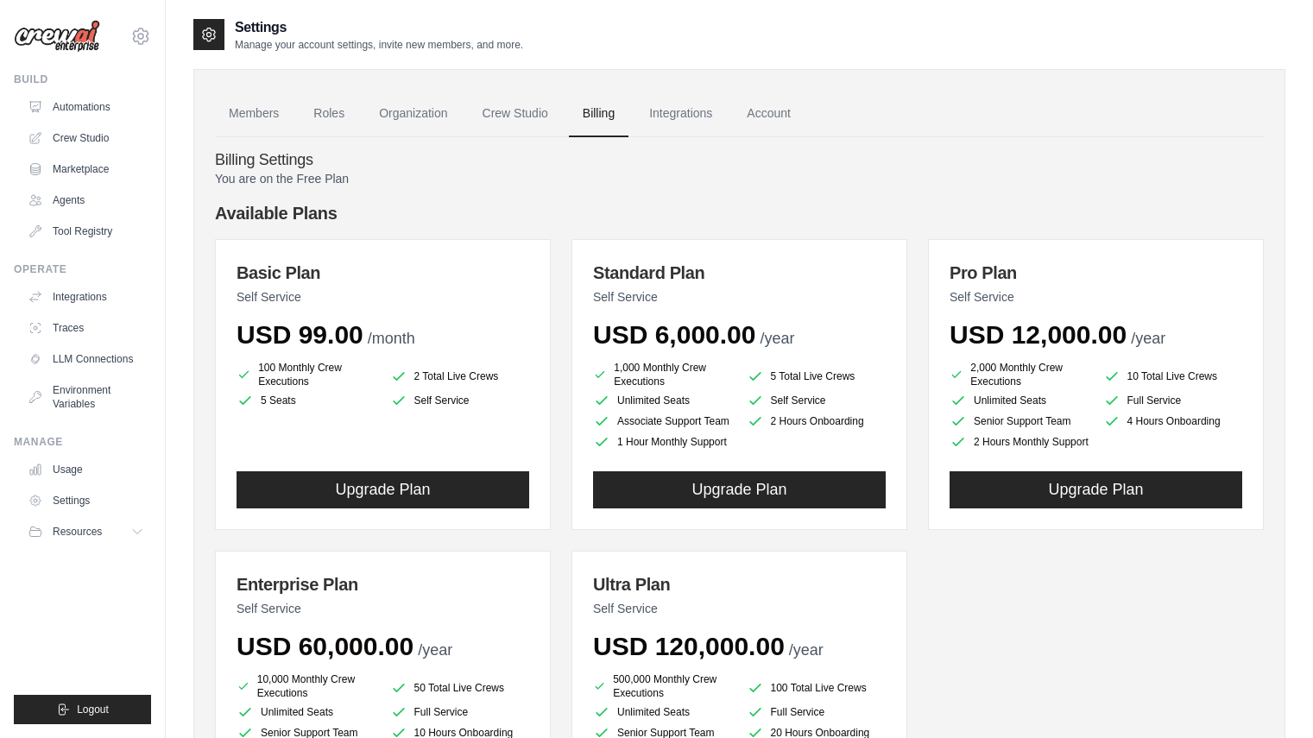 The image size is (1313, 738). Describe the element at coordinates (82, 79) in the screenshot. I see `div: Build` at that location.